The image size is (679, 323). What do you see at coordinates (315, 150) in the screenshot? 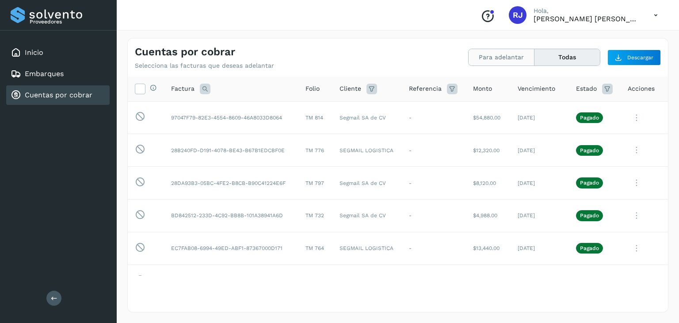
I see `td: TM 776` at bounding box center [315, 150].